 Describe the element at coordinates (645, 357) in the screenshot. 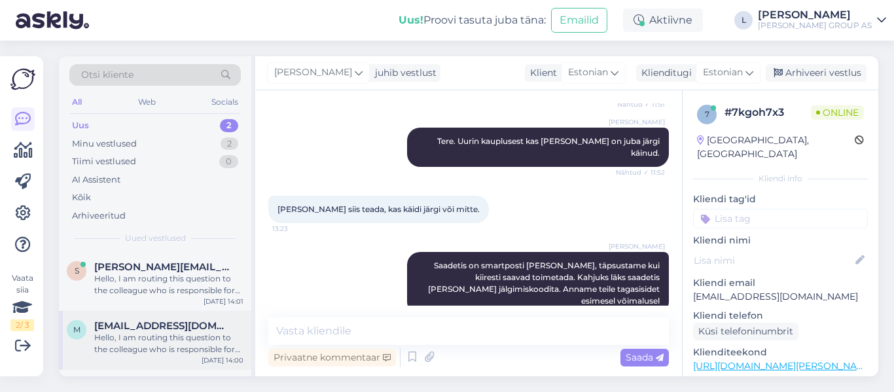

I see `span: Saada` at that location.